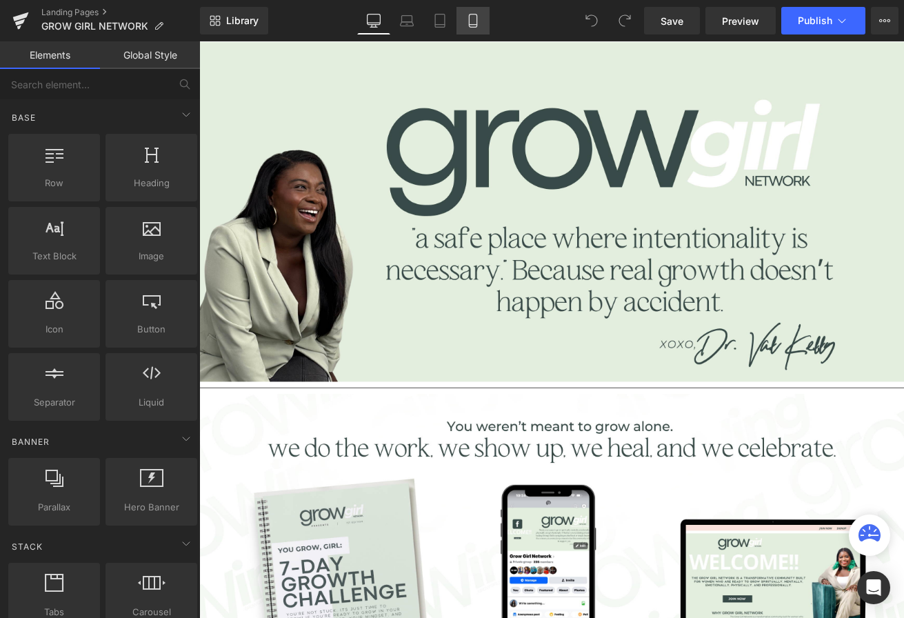 The width and height of the screenshot is (904, 618). What do you see at coordinates (234, 21) in the screenshot?
I see `a: New Library` at bounding box center [234, 21].